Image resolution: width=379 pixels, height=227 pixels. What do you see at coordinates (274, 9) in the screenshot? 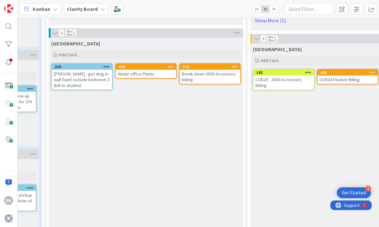
I see `span: 3x` at bounding box center [274, 9].